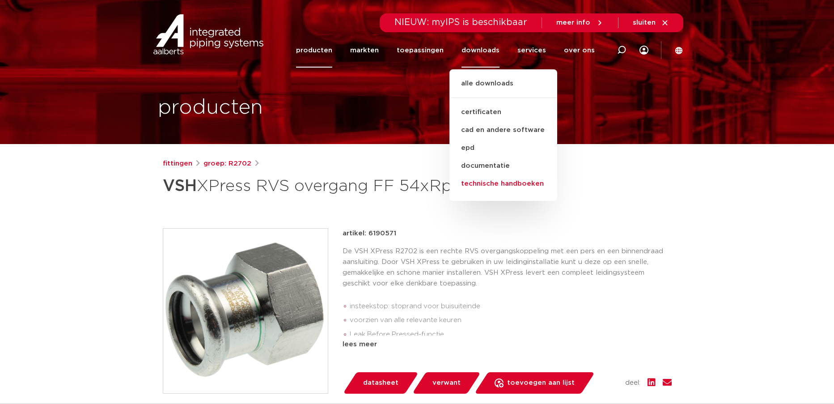 The image size is (834, 404). Describe the element at coordinates (503, 166) in the screenshot. I see `a: documentatie` at that location.